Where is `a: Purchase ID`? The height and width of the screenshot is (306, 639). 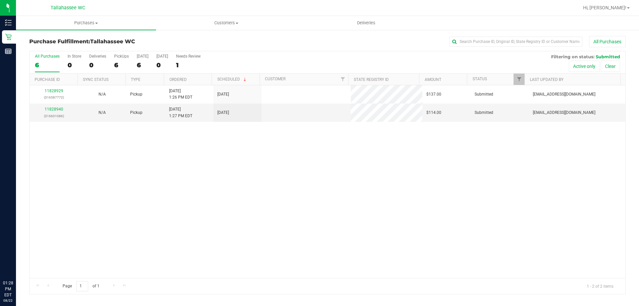
a: Purchase ID is located at coordinates (47, 80).